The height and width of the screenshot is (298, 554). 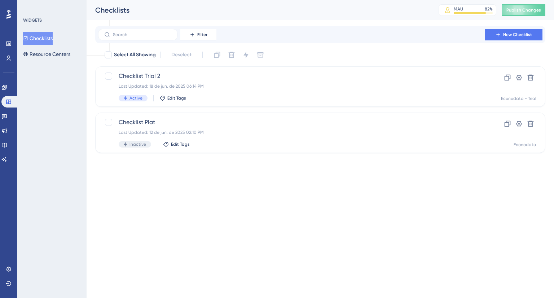 I want to click on div: Econodata, so click(x=525, y=145).